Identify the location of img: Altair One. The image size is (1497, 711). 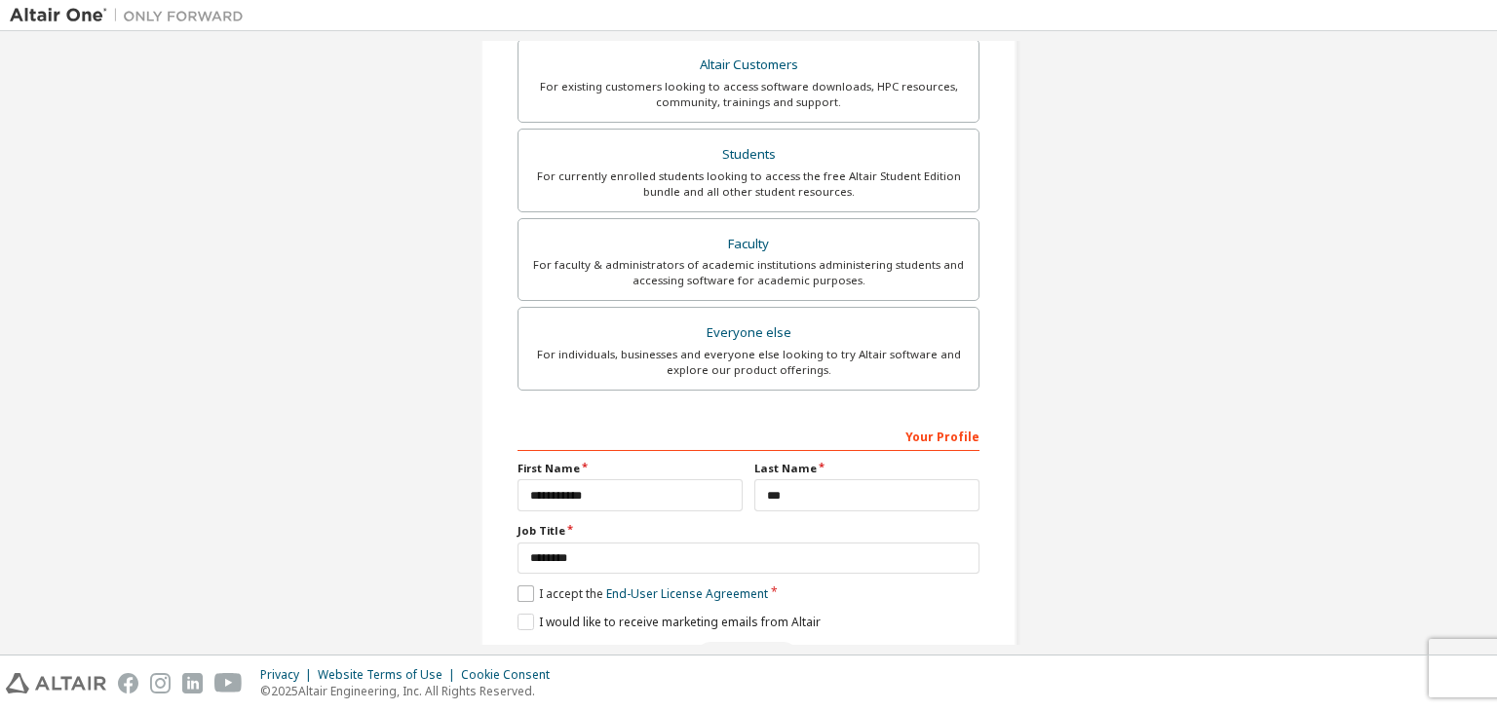
(132, 16).